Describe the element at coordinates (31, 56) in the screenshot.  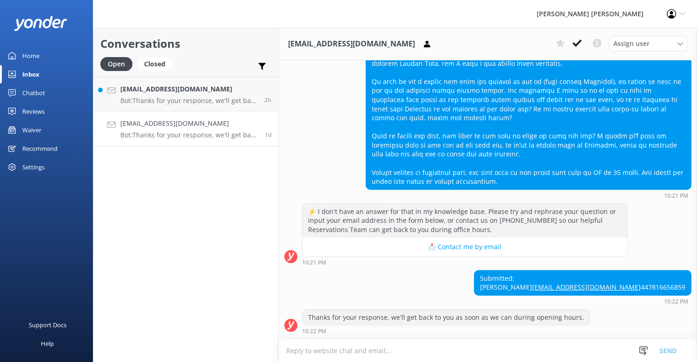
I see `div: Home` at that location.